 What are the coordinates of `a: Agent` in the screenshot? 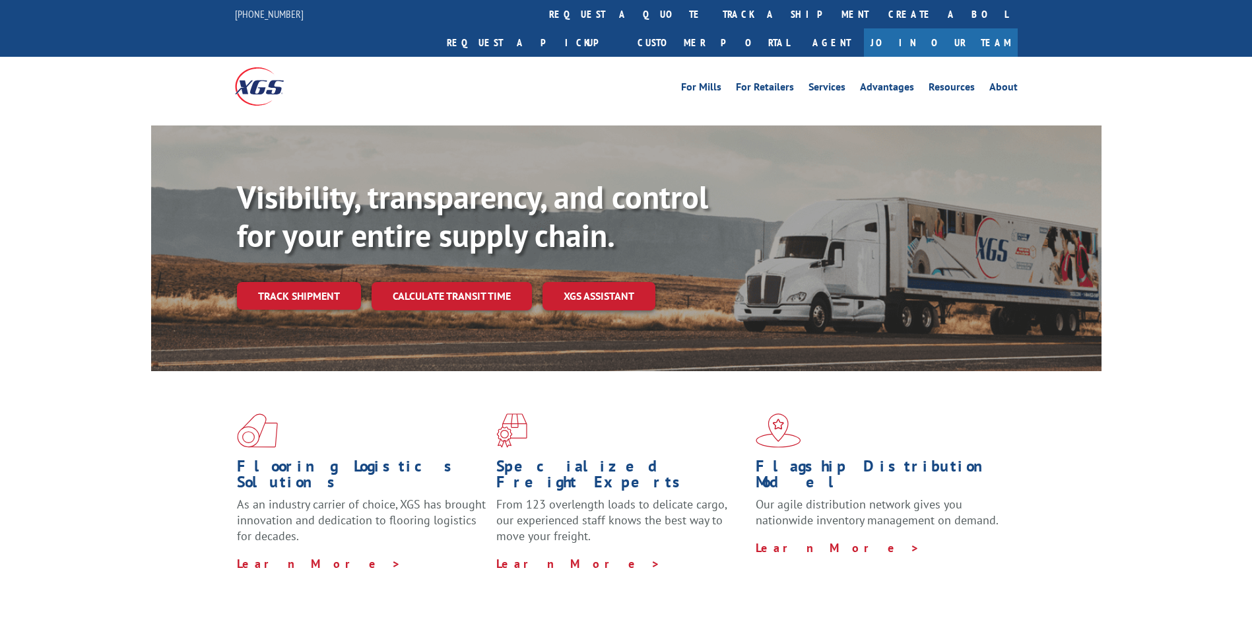 It's located at (832, 42).